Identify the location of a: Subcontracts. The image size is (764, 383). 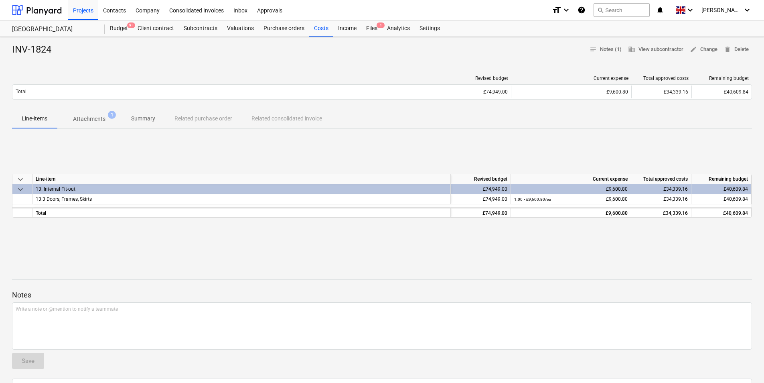
(201, 28).